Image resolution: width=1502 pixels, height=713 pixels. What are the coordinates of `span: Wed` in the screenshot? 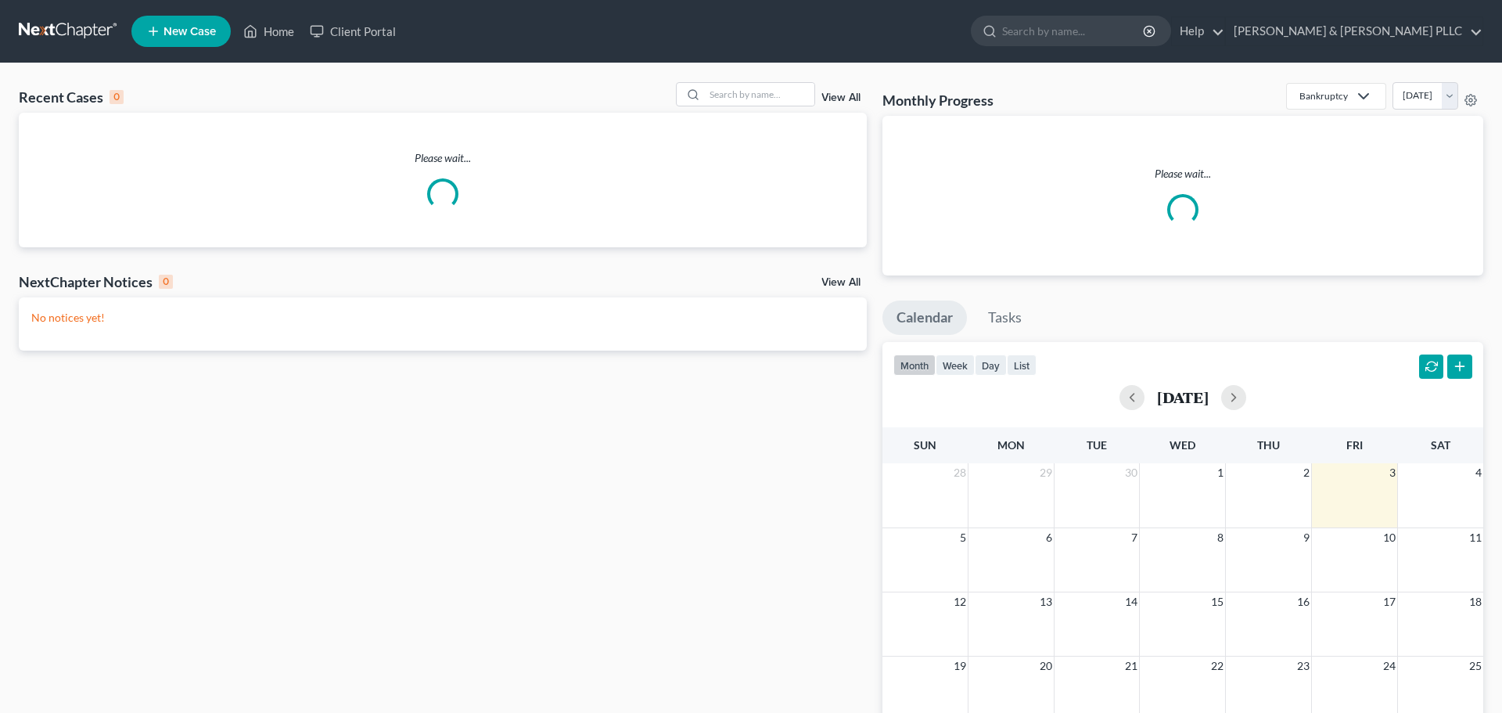 It's located at (1182, 444).